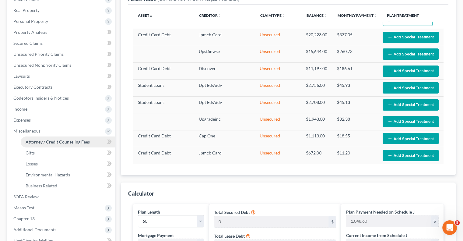  Describe the element at coordinates (20, 109) in the screenshot. I see `span: Income` at that location.